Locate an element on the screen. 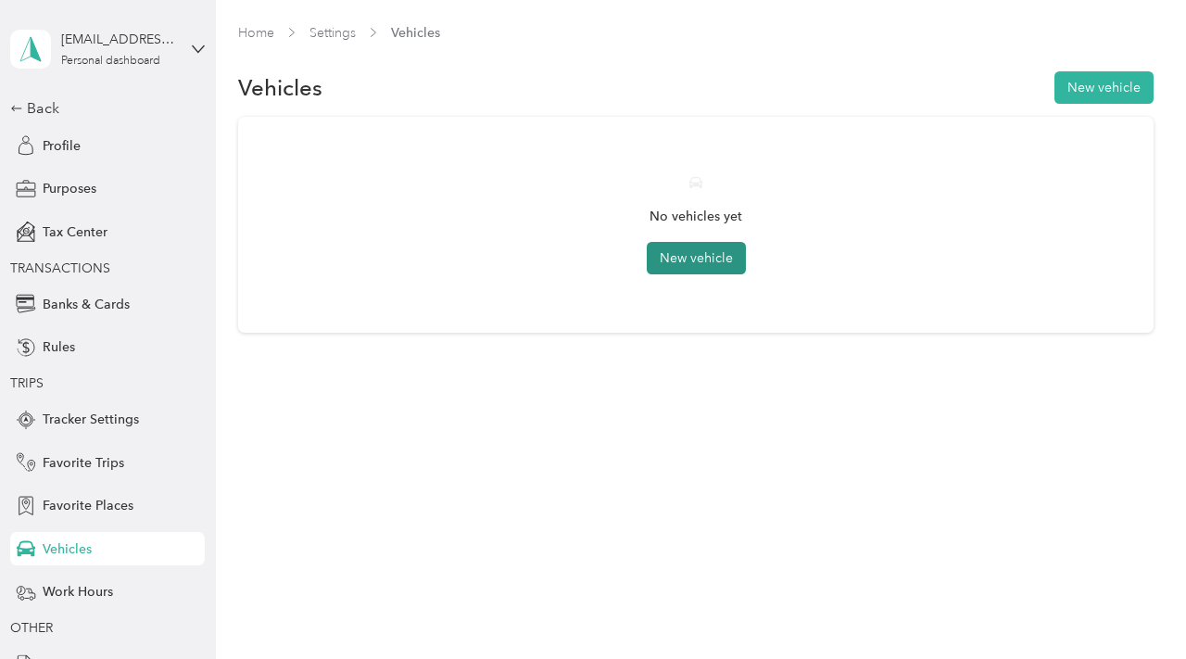  span: Tax Center is located at coordinates (75, 232).